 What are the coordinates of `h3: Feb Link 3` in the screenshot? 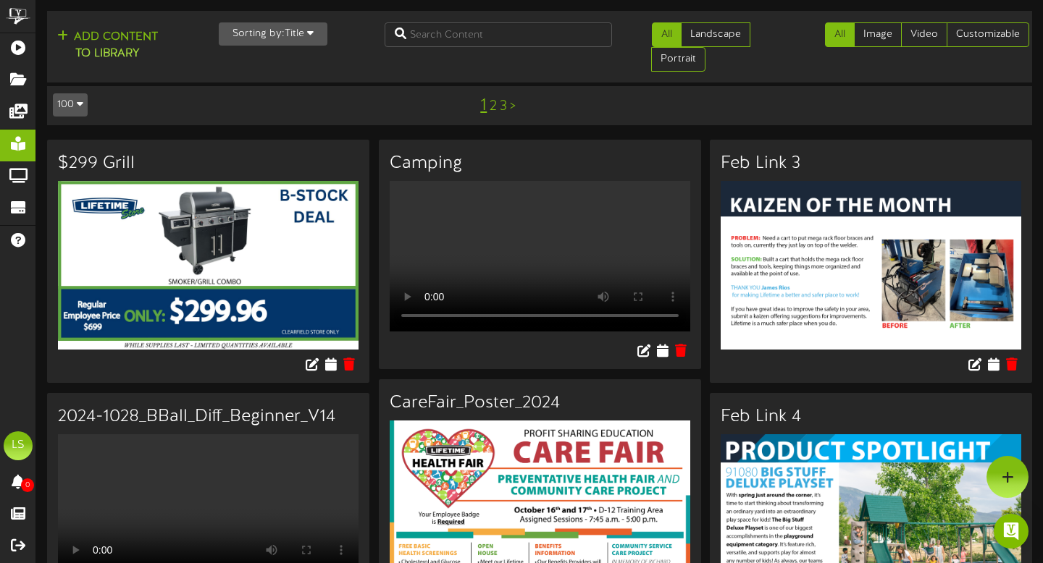 It's located at (870, 164).